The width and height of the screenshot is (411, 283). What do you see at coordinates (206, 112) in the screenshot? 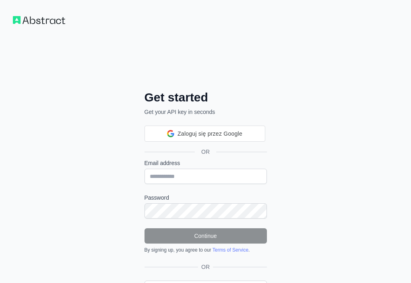
I see `p: Get your API key in seconds` at bounding box center [206, 112].